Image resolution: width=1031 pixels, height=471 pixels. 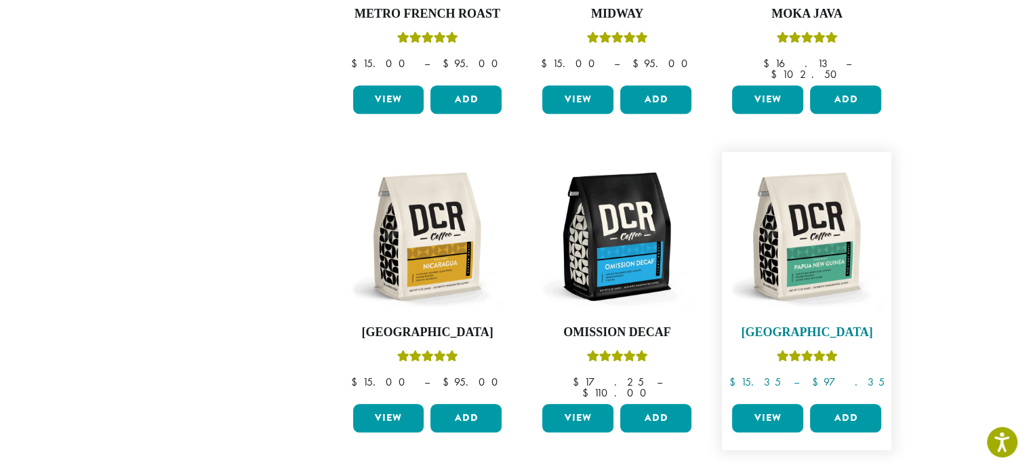 What do you see at coordinates (797, 63) in the screenshot?
I see `bdi: 16.13` at bounding box center [797, 63].